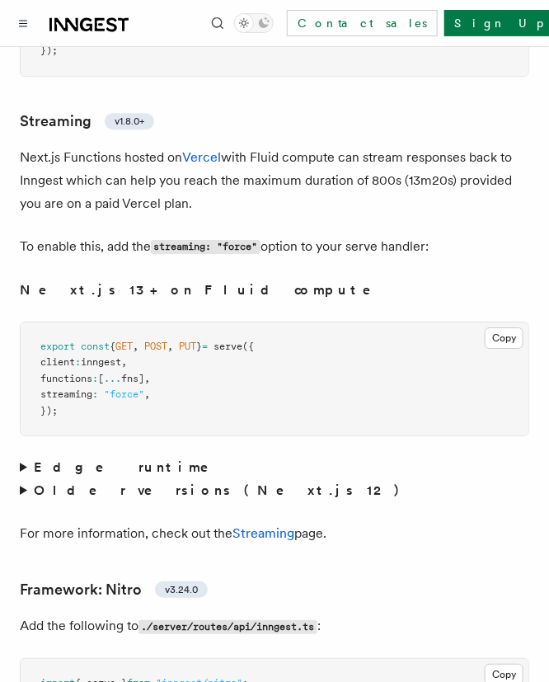 The image size is (549, 682). Describe the element at coordinates (133, 379) in the screenshot. I see `span: fns]` at that location.